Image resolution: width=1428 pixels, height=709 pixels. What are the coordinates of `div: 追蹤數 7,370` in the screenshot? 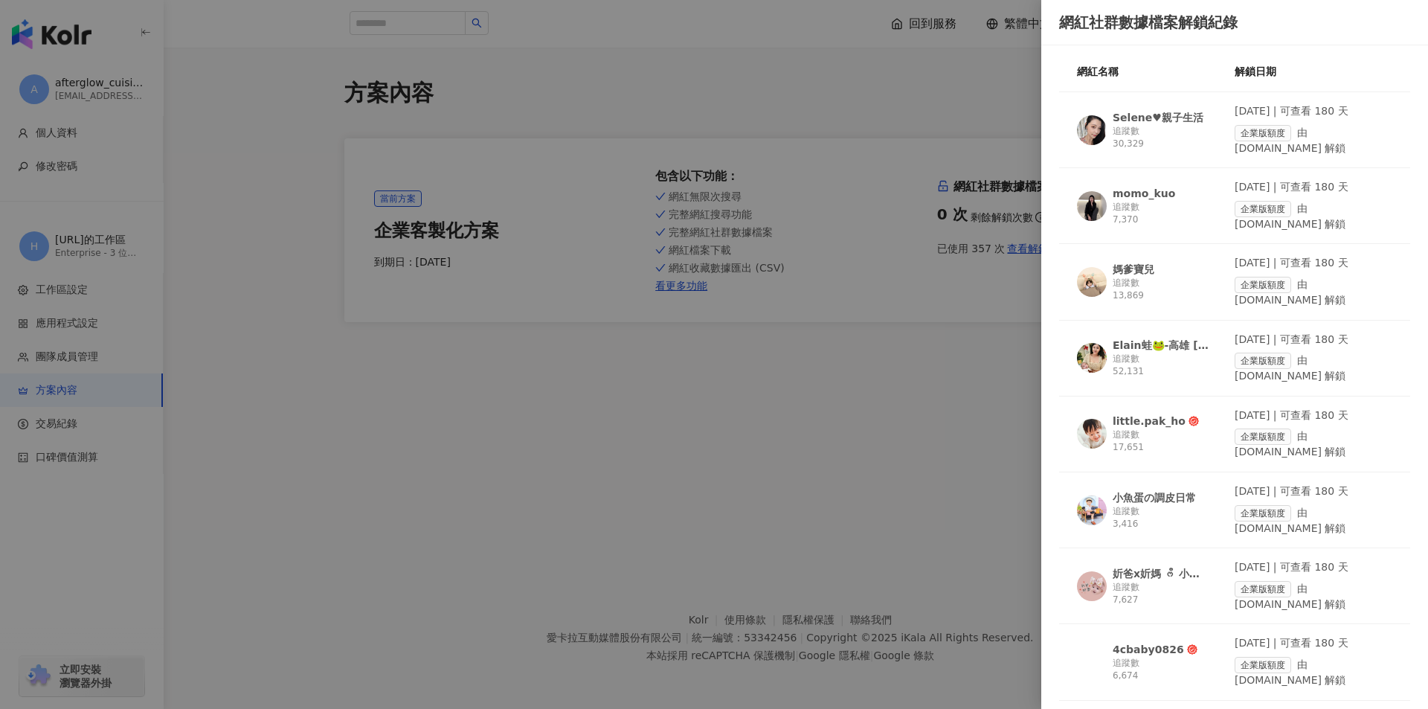 It's located at (1161, 214).